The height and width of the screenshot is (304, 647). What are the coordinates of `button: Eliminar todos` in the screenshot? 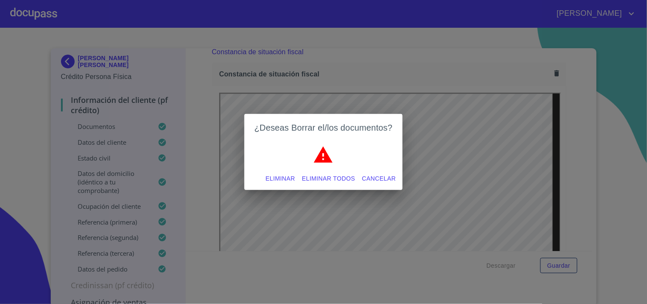 It's located at (328, 178).